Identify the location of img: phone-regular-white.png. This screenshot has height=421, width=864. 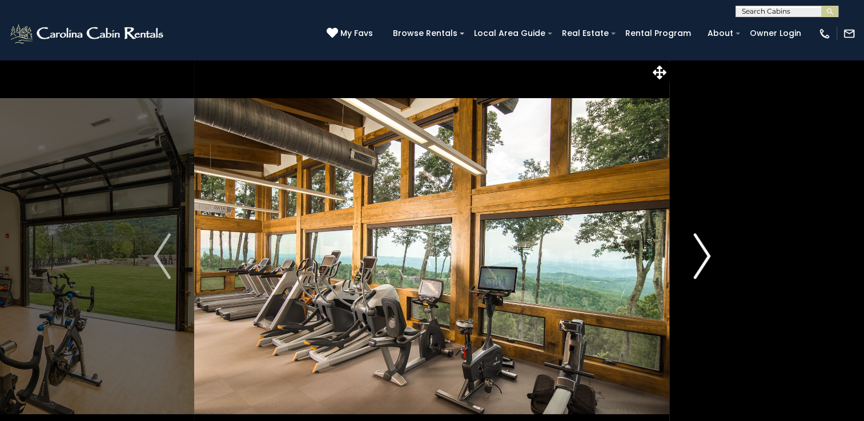
(825, 34).